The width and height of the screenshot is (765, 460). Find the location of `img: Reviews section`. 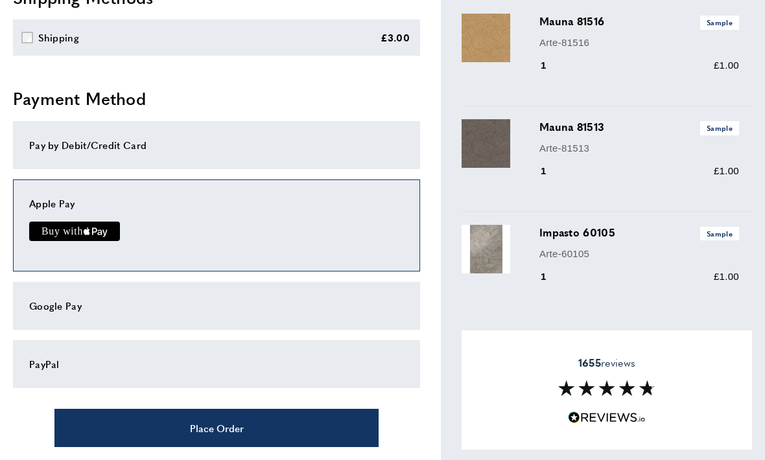

img: Reviews section is located at coordinates (607, 388).